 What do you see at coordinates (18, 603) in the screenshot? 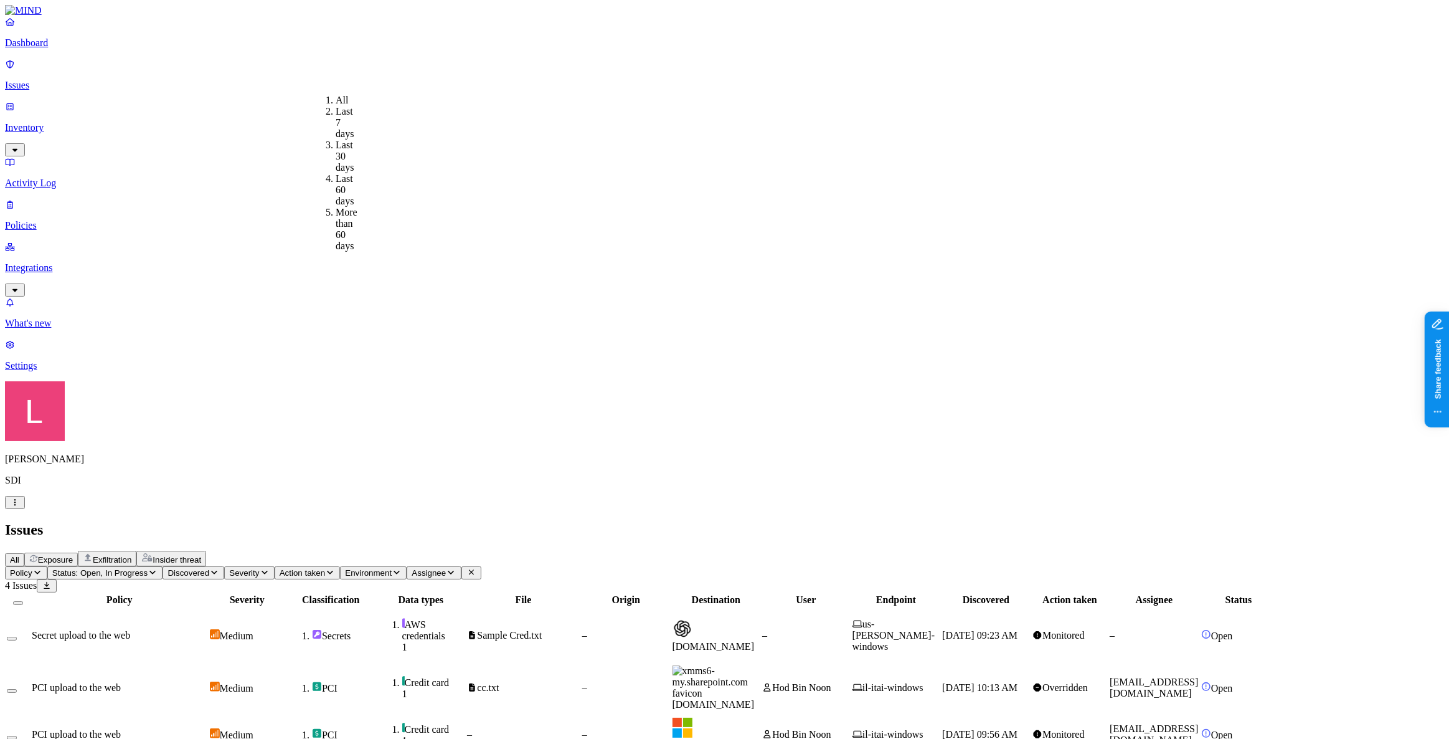
I see `button: Select all` at bounding box center [18, 603].